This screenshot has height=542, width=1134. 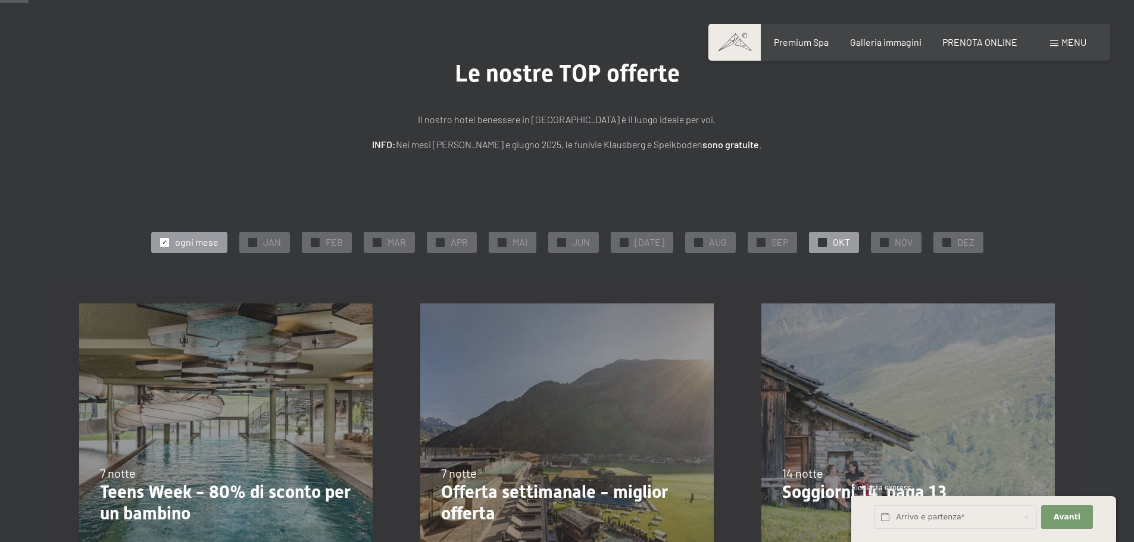 I want to click on button: Avanti, so click(x=1067, y=517).